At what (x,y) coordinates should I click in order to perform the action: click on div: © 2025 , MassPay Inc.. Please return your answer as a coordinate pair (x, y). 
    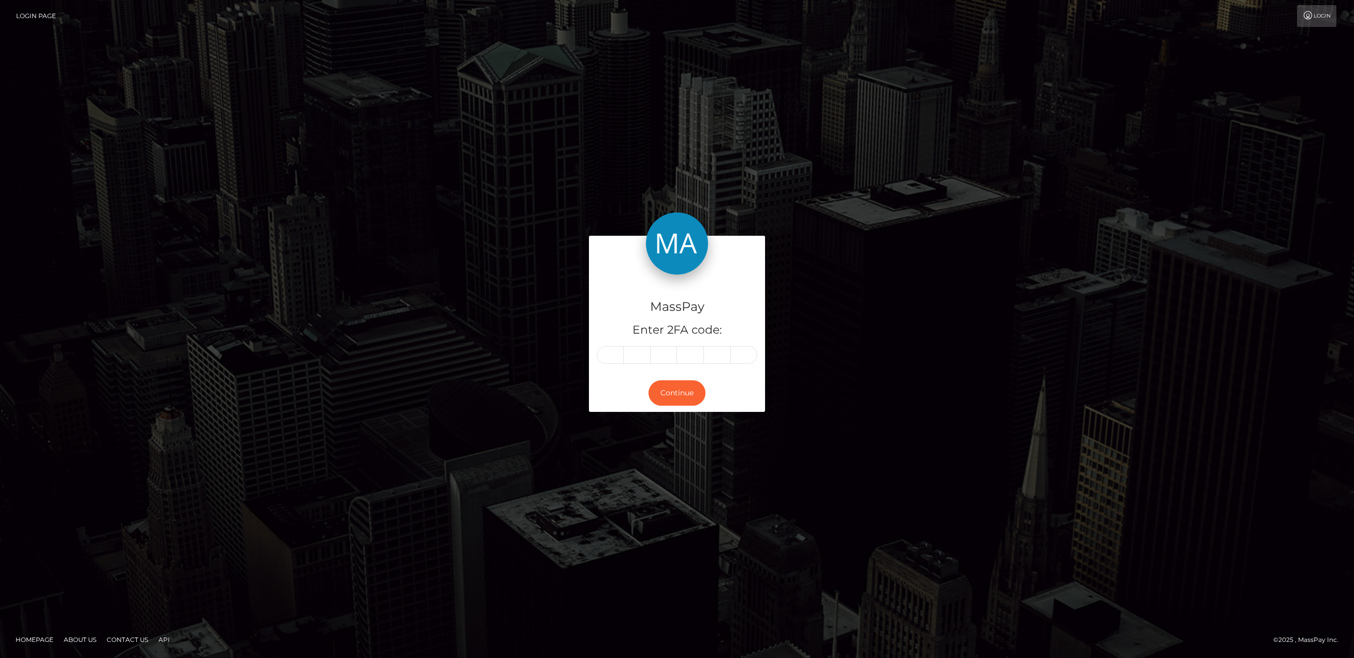
    Looking at the image, I should click on (1309, 639).